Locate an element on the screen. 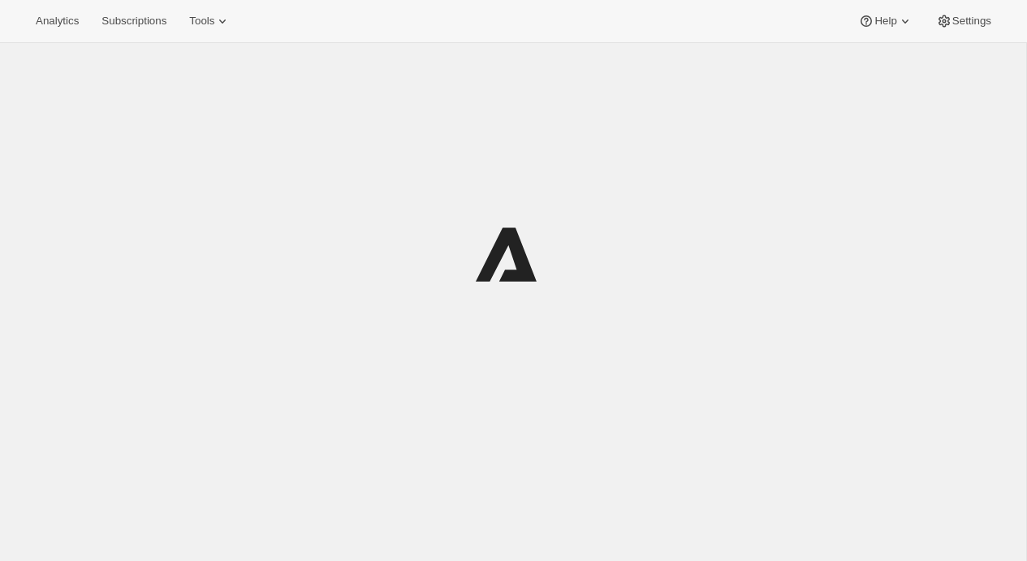 This screenshot has height=561, width=1027. span: Analytics is located at coordinates (57, 21).